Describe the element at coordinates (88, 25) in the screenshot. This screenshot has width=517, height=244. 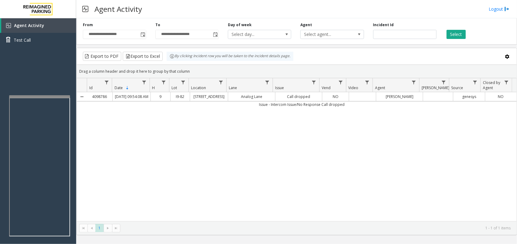
I see `label: From` at that location.